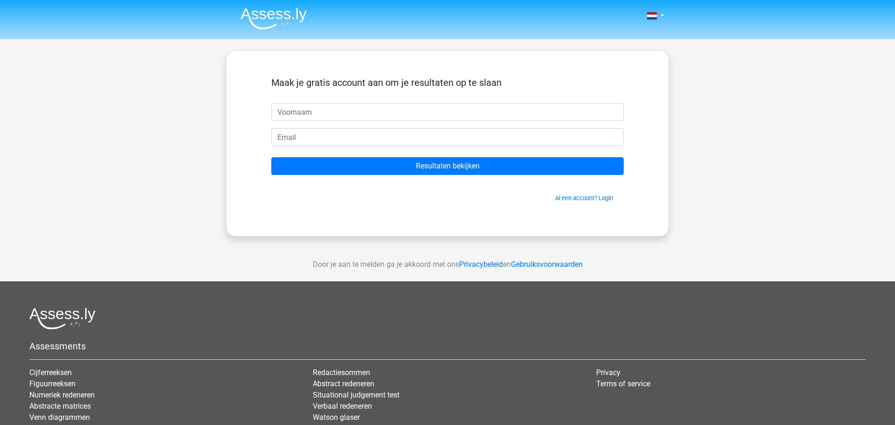  Describe the element at coordinates (447, 137) in the screenshot. I see `input: Email` at that location.